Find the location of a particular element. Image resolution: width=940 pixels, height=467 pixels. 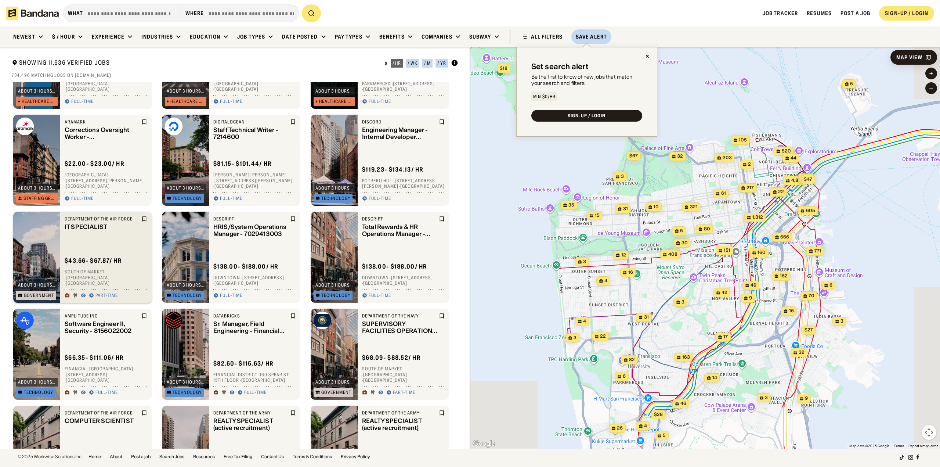

span: Resumes is located at coordinates (819, 13).